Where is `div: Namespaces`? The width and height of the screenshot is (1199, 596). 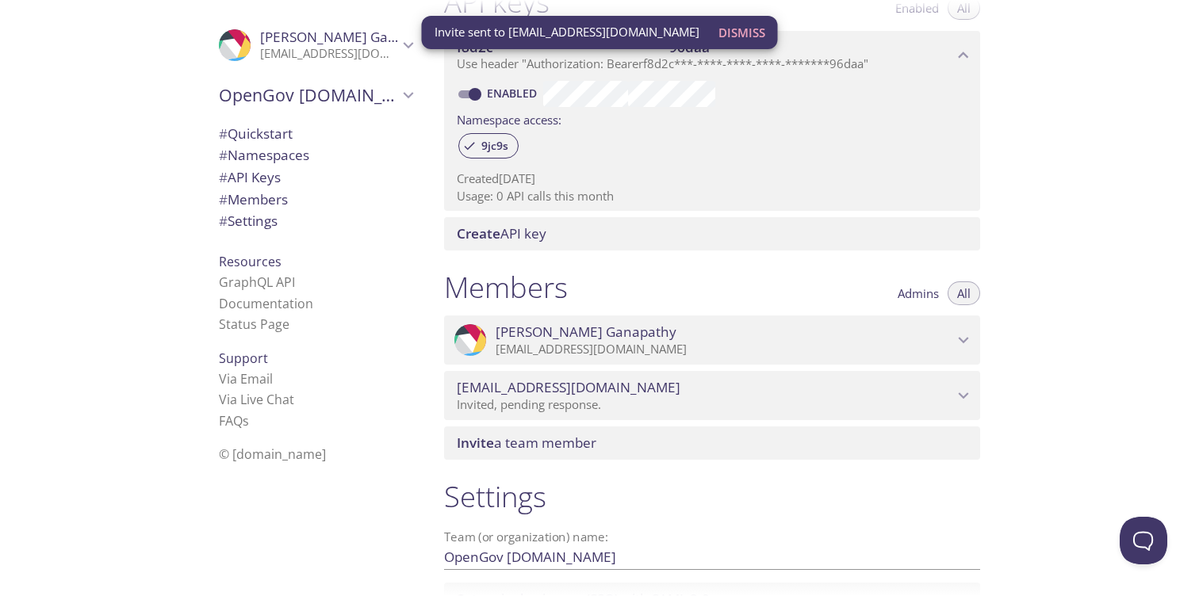 div: Namespaces is located at coordinates (316, 155).